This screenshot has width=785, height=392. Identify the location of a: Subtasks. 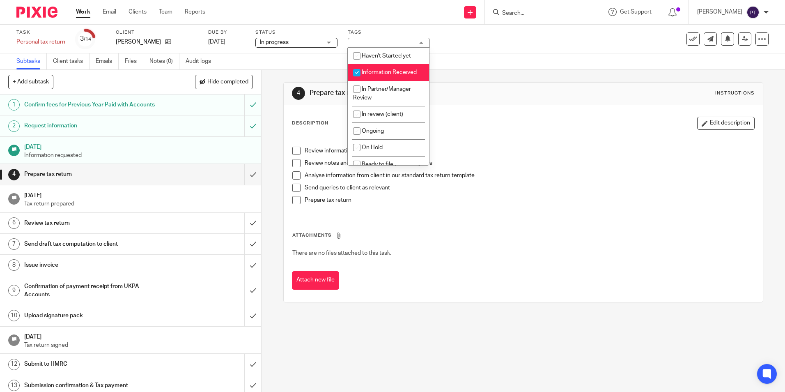
(32, 61).